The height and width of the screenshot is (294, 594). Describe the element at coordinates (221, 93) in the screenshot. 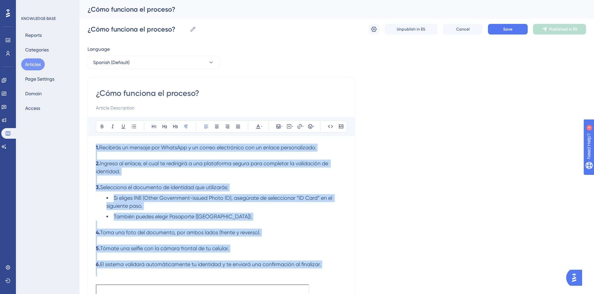

I see `input: Article Title` at that location.